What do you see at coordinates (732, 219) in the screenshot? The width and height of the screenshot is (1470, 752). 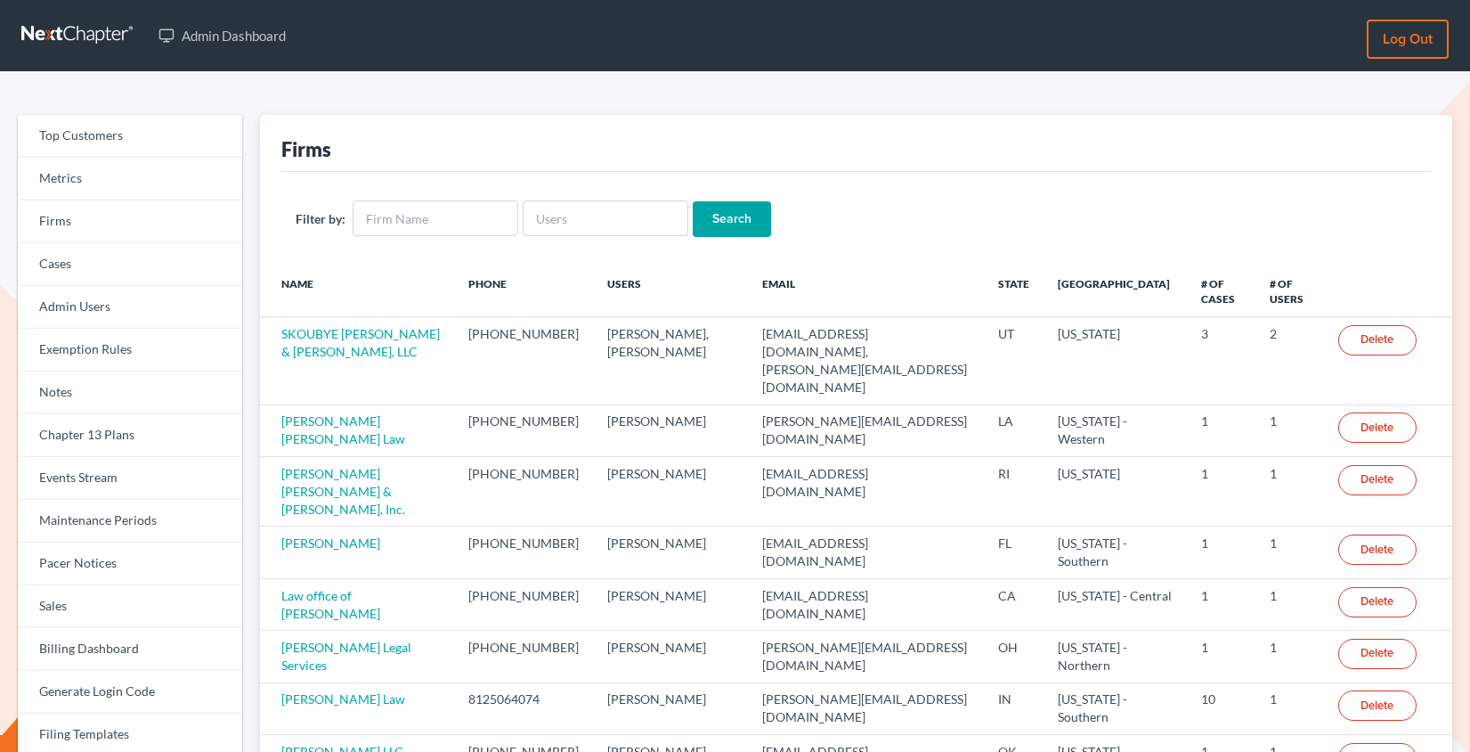 I see `input: Search` at bounding box center [732, 219].